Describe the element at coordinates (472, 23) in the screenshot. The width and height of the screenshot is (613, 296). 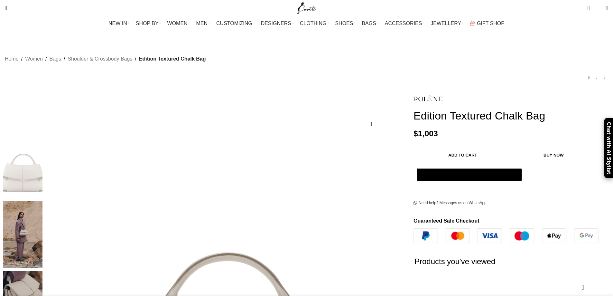
I see `img: GiftBag` at that location.